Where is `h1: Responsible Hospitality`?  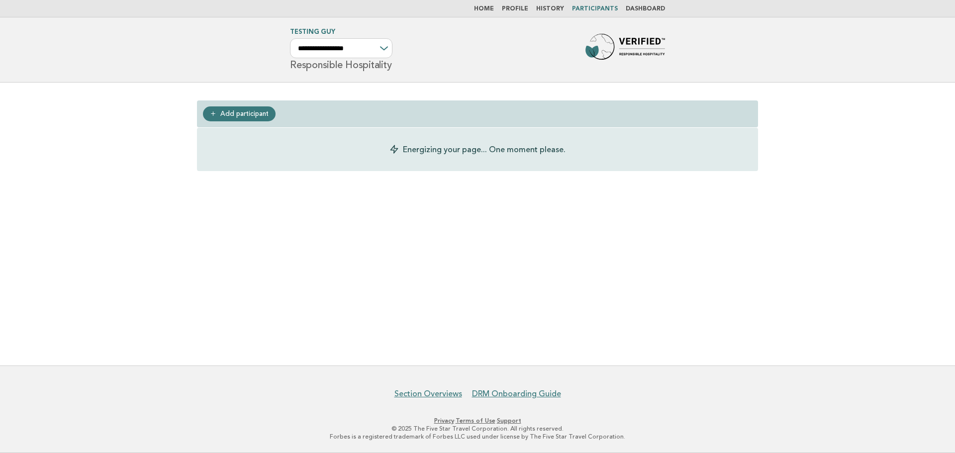 h1: Responsible Hospitality is located at coordinates (341, 50).